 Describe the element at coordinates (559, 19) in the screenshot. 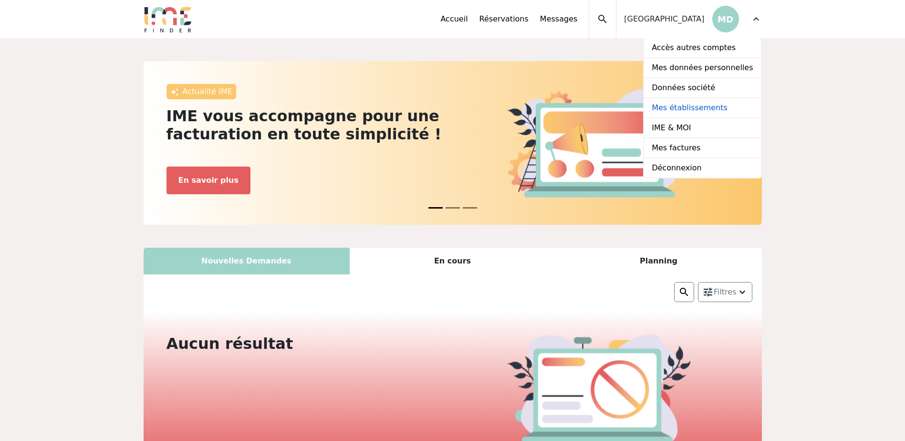

I see `a: Messages` at that location.